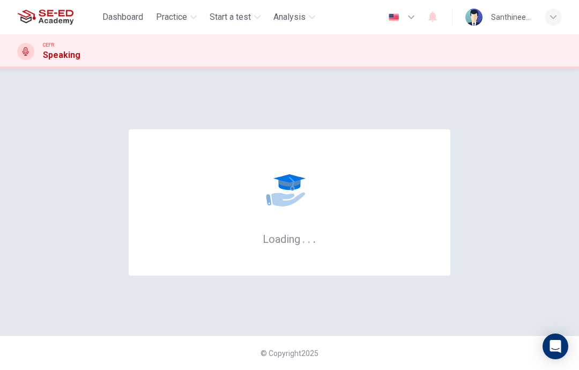 The height and width of the screenshot is (370, 579). I want to click on div: Santhinee Bunluesup, so click(511, 17).